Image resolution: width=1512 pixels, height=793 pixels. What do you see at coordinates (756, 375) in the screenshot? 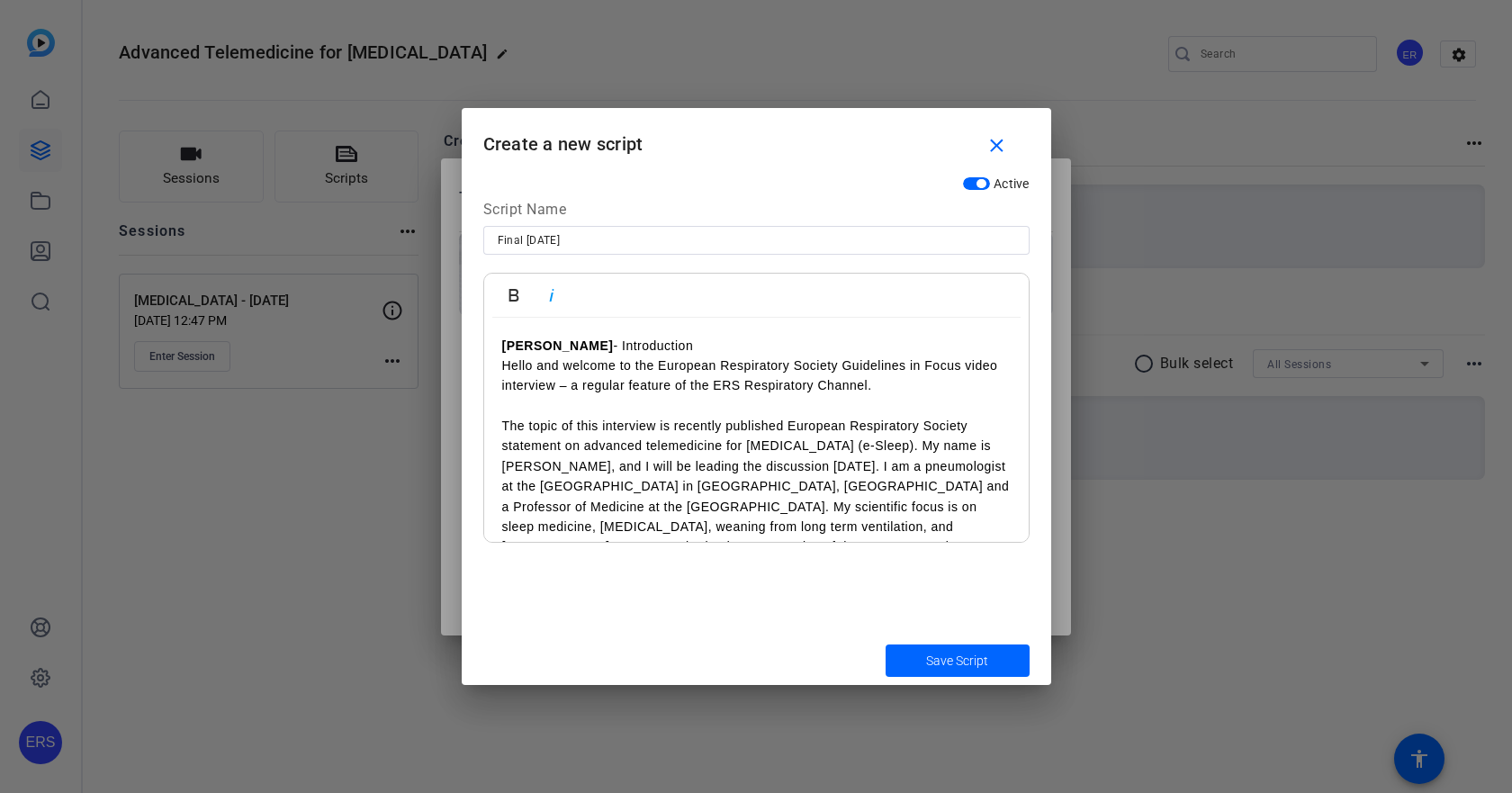
I see `p: Hello and welcome to the European Respiratory Society Guidelines in Focus video interview – a reg...` at bounding box center [756, 375].